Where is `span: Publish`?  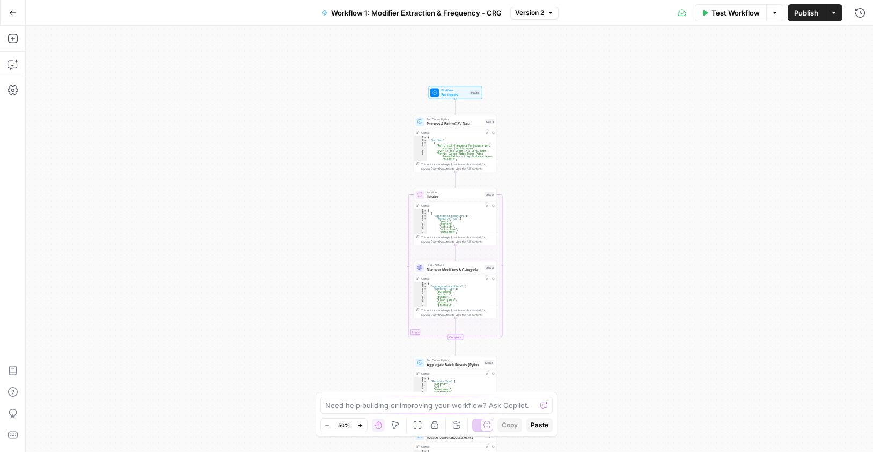 span: Publish is located at coordinates (806, 13).